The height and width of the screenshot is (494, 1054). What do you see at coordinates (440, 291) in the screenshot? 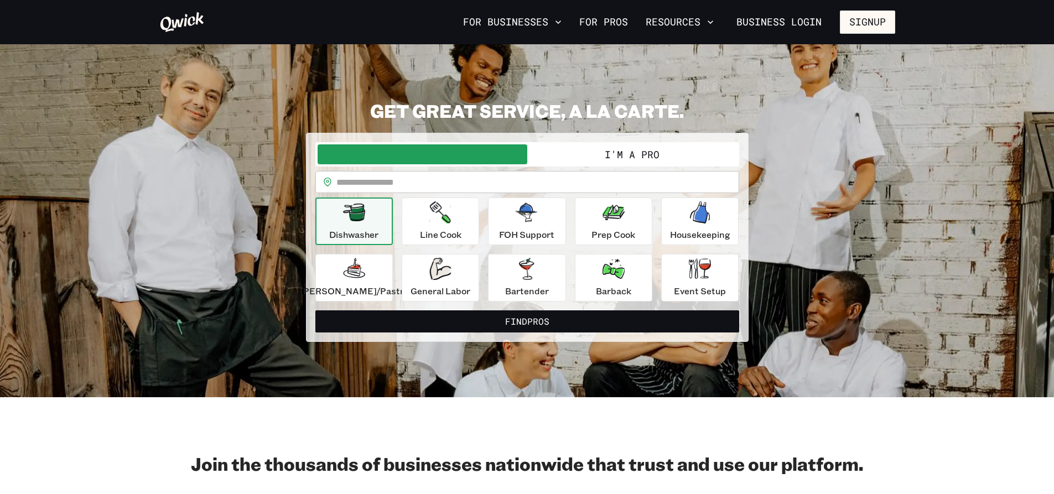
I see `p: General Labor` at bounding box center [440, 291].